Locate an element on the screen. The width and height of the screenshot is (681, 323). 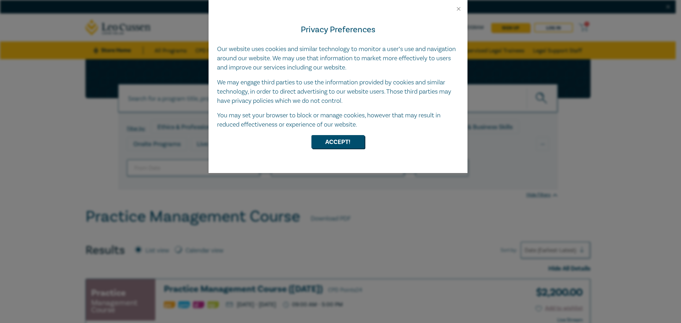
h4: Privacy Preferences is located at coordinates (338, 30).